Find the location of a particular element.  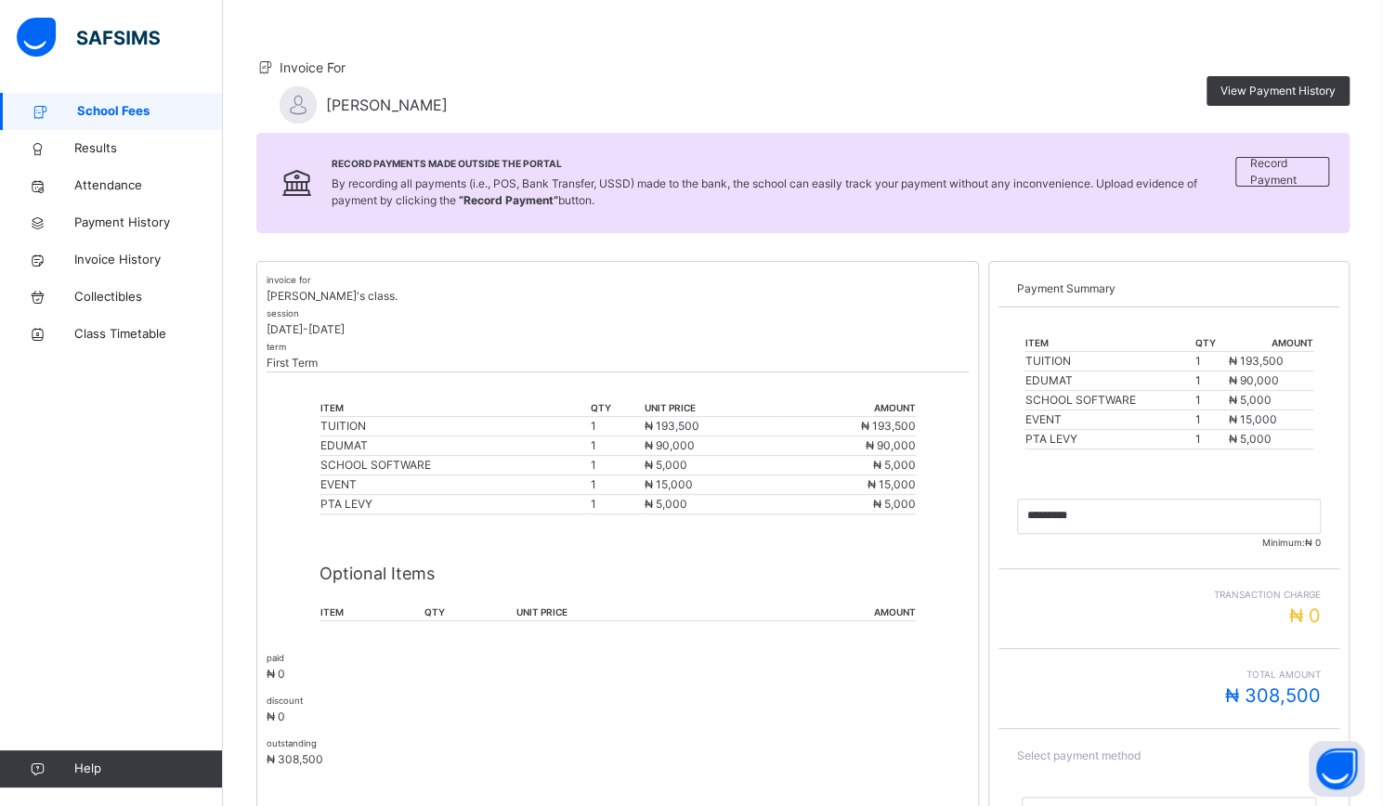

div: EVENT is located at coordinates (454, 485).